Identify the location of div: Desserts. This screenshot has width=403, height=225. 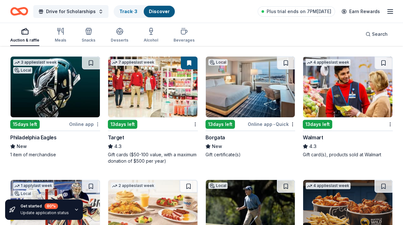
(119, 40).